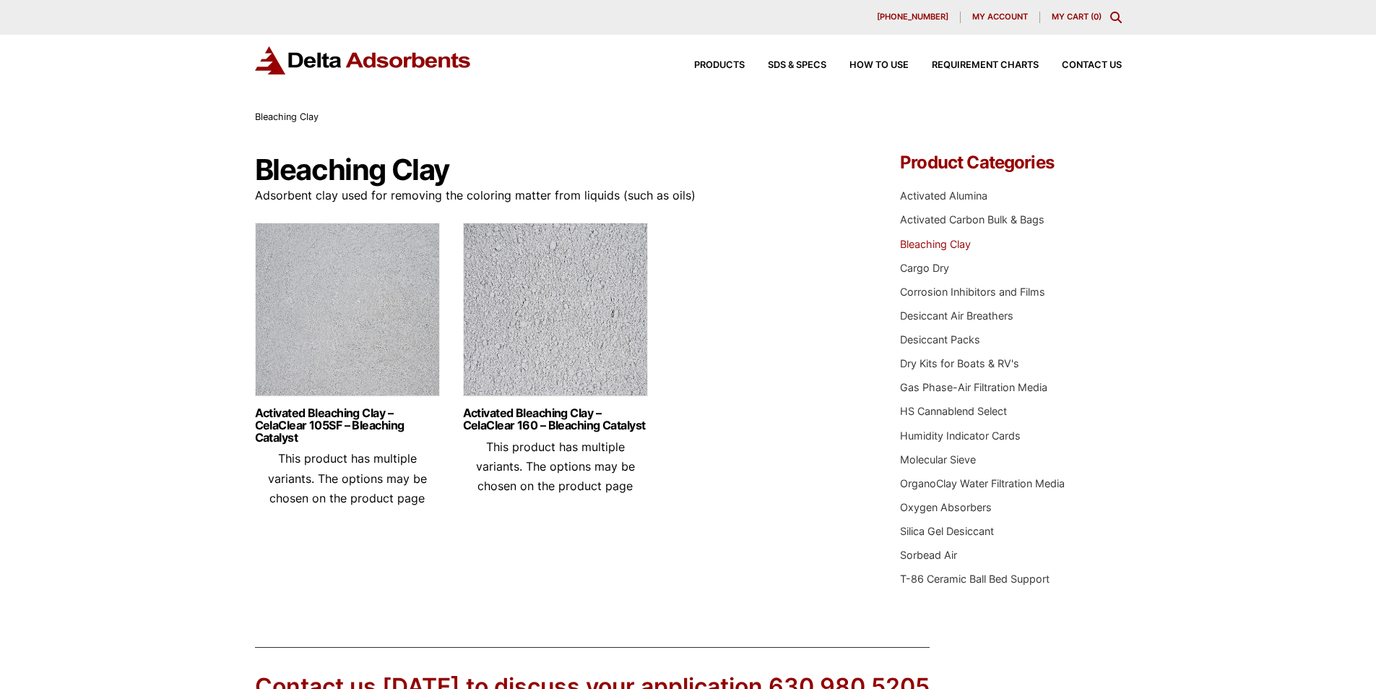 This screenshot has height=689, width=1376. Describe the element at coordinates (960, 435) in the screenshot. I see `a: Humidity Indicator Cards` at that location.